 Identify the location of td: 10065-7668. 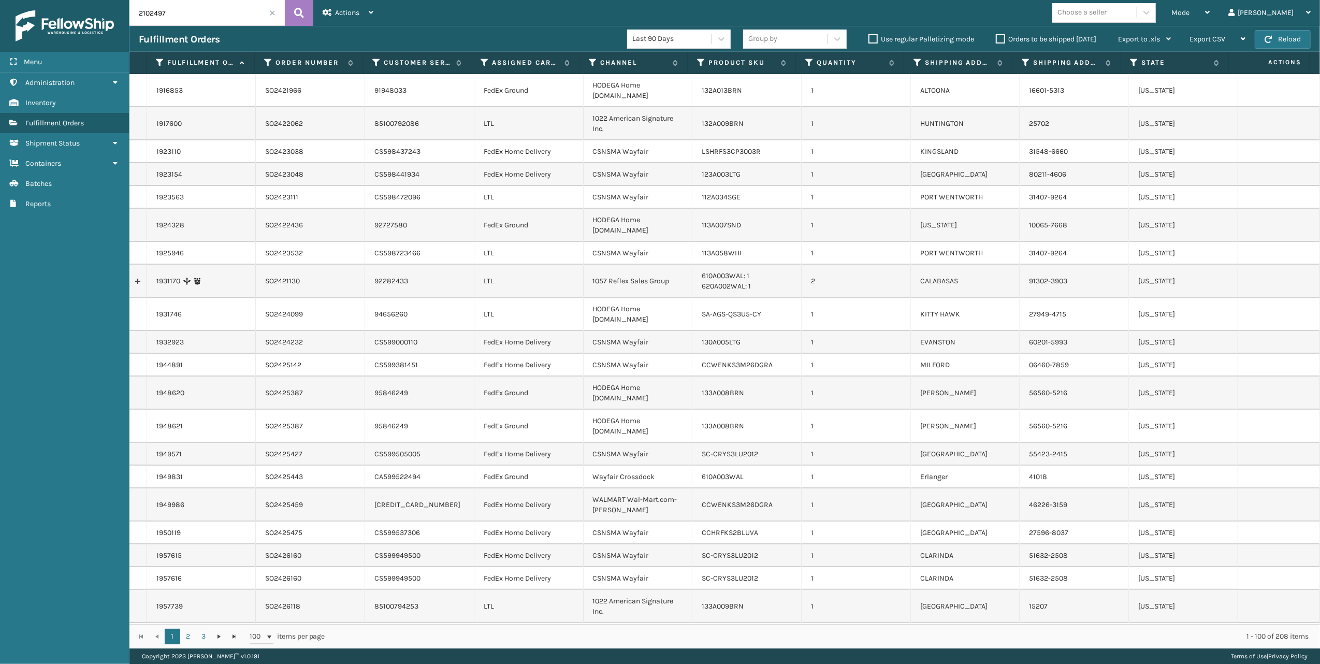
(1074, 225).